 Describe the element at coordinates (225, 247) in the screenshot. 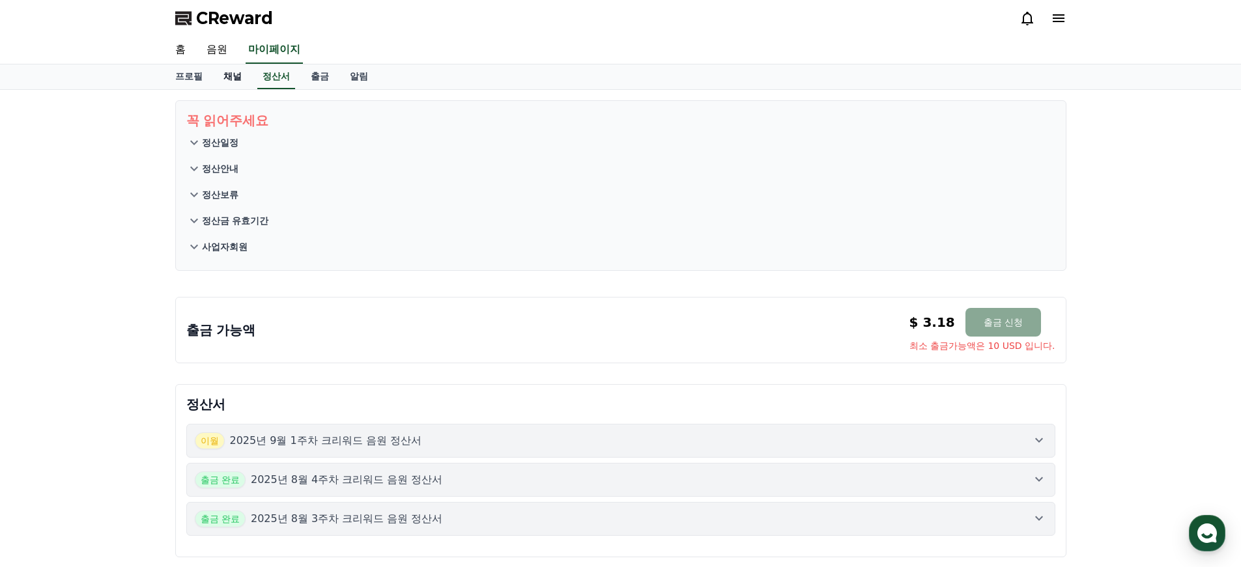

I see `p: 사업자회원` at that location.